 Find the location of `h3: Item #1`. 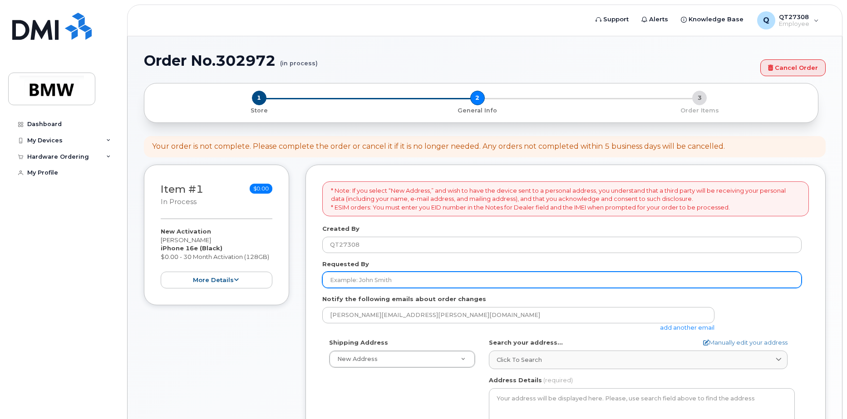

h3: Item #1 is located at coordinates (182, 195).